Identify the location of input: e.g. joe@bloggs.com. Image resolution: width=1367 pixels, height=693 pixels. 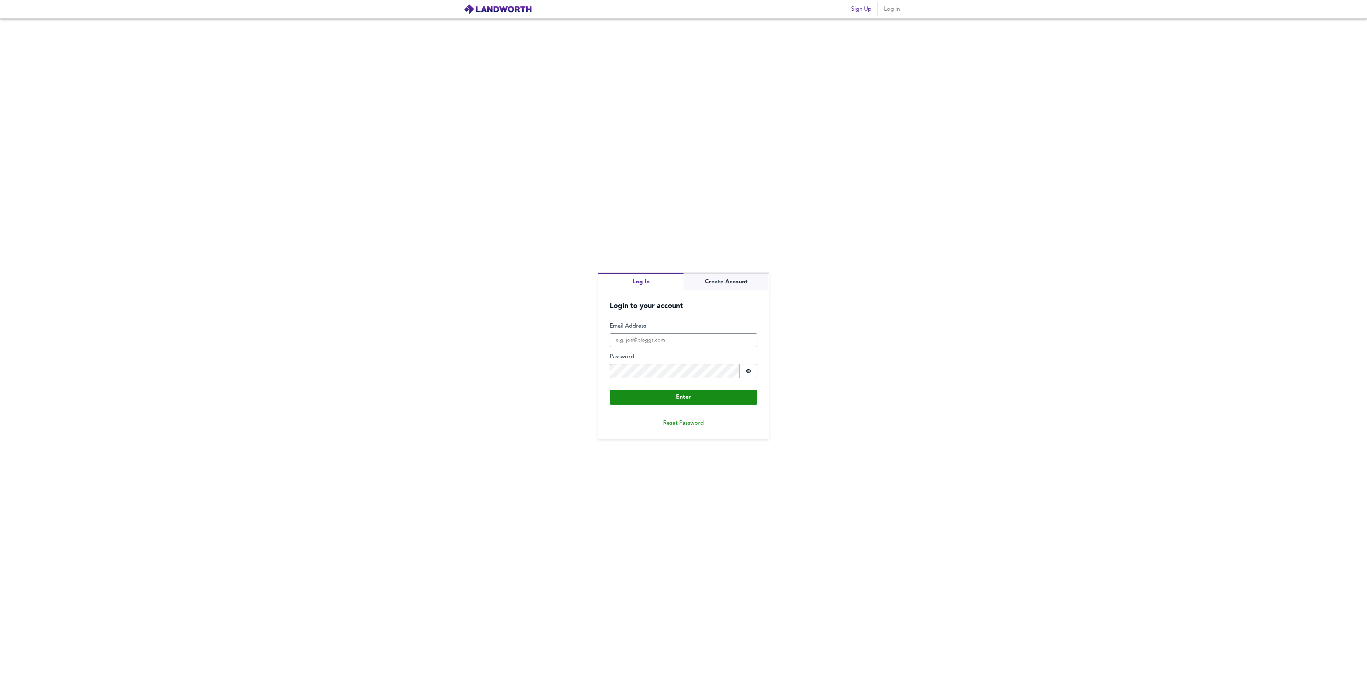
(683, 340).